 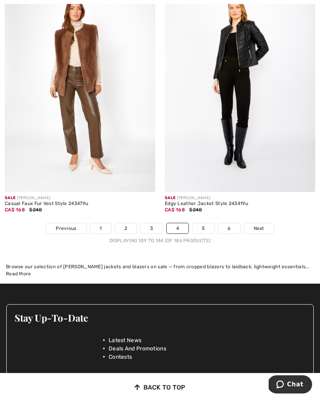 What do you see at coordinates (26, 9) in the screenshot?
I see `span: Chat` at bounding box center [26, 9].